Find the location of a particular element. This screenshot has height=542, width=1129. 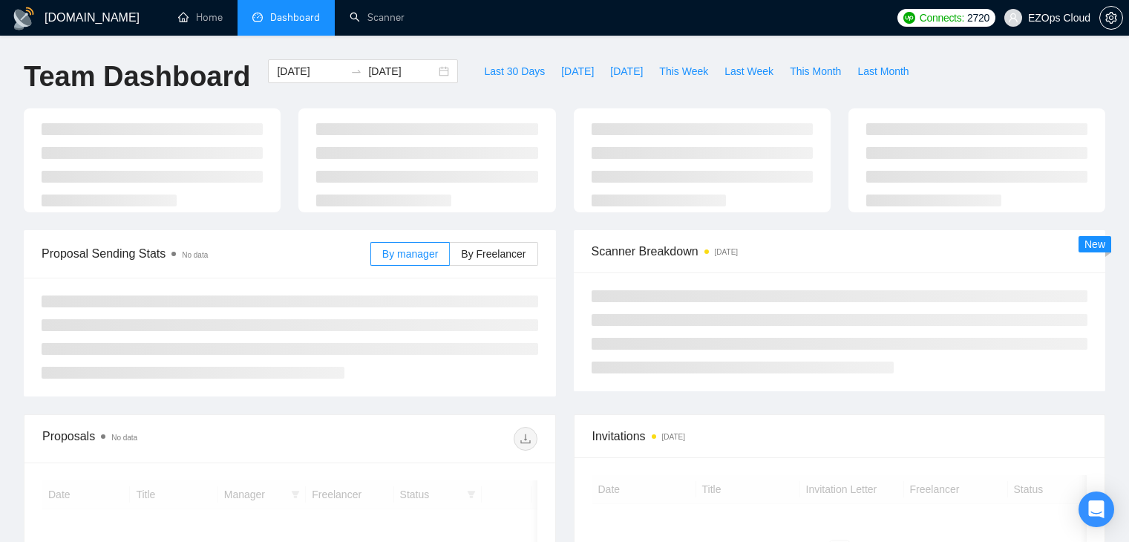

span: dashboard is located at coordinates (258, 17).